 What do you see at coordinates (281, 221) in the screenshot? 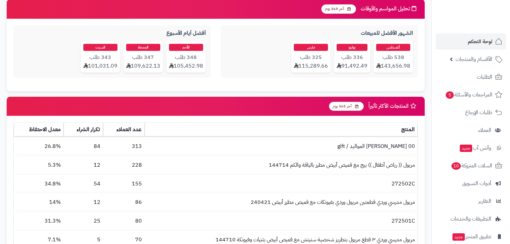
I see `td: 272501C` at bounding box center [281, 221].